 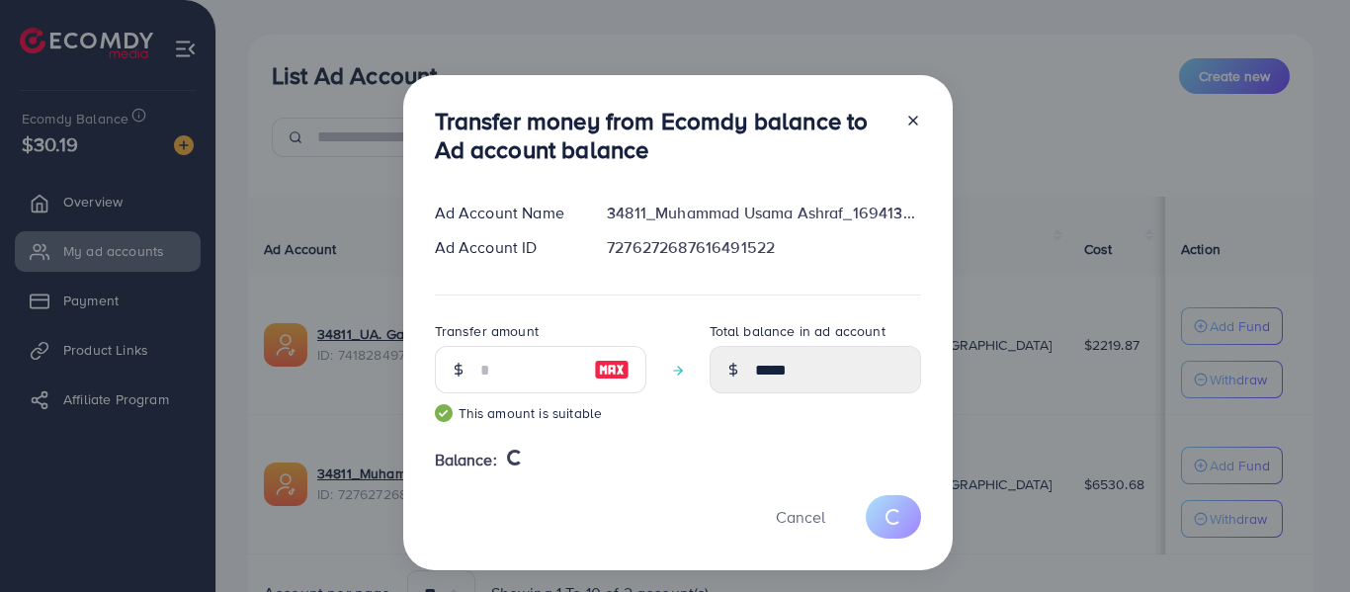 I want to click on span: Balance:, so click(x=465, y=459).